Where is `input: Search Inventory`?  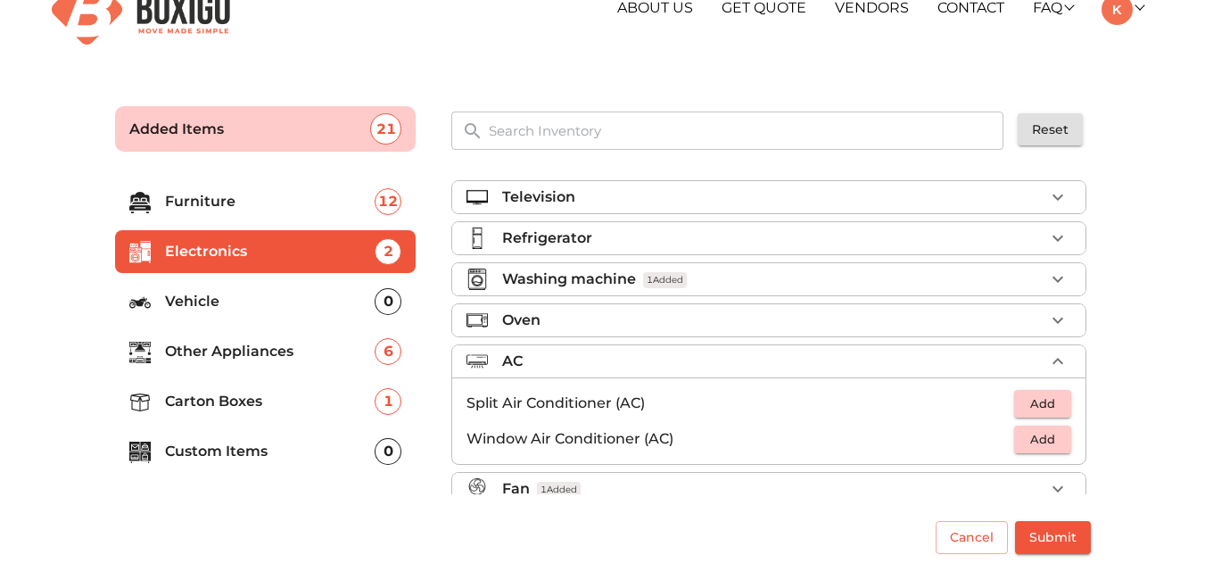
input: Search Inventory is located at coordinates (747, 130).